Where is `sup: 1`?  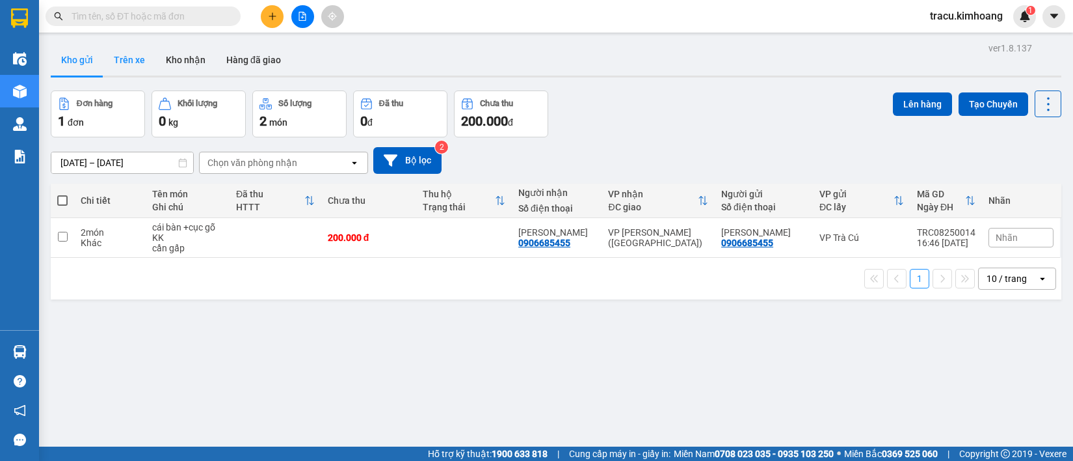 sup: 1 is located at coordinates (1031, 10).